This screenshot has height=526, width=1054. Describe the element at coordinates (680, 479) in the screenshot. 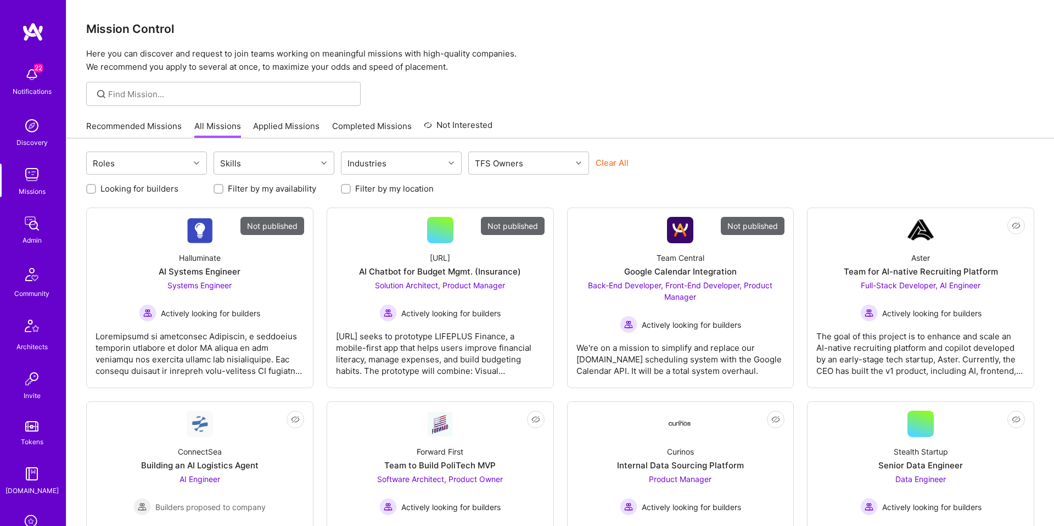

I see `span: Product Manager` at that location.